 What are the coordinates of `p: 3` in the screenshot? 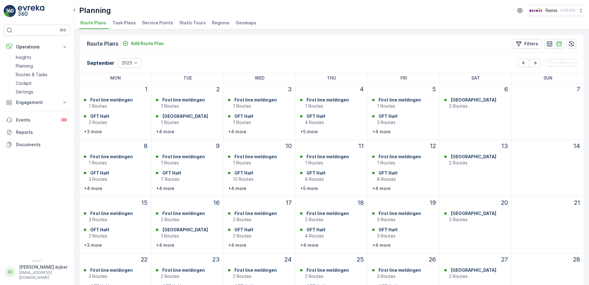 It's located at (290, 89).